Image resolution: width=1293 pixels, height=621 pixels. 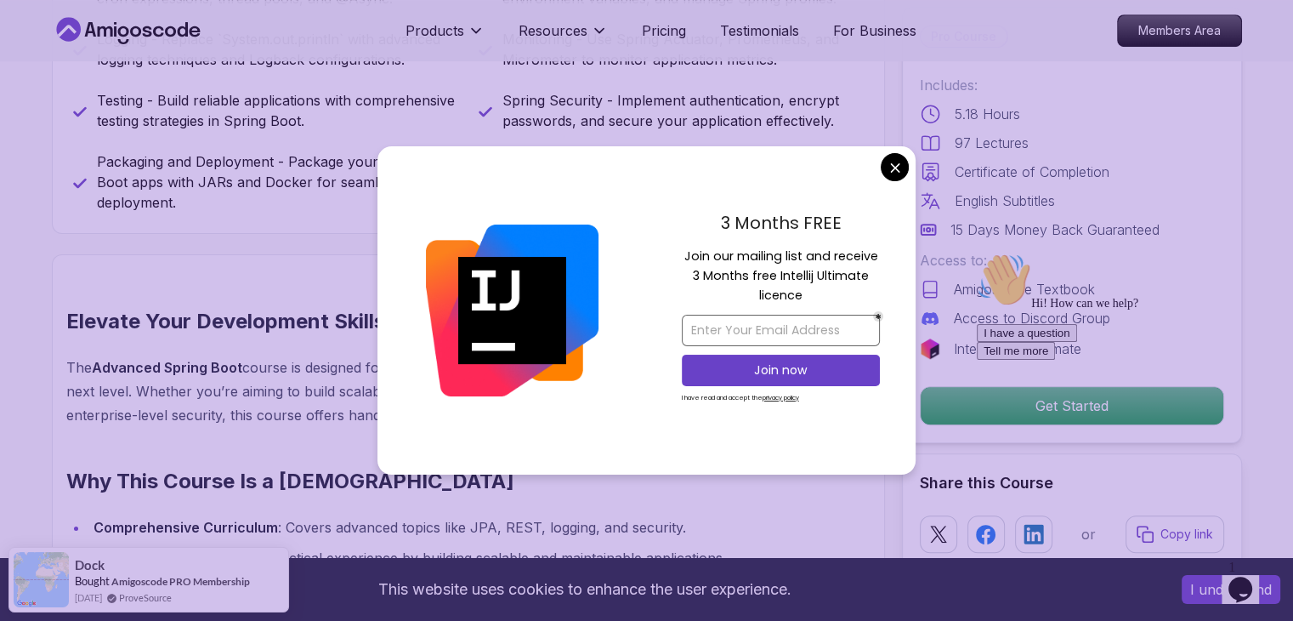 What do you see at coordinates (1032, 318) in the screenshot?
I see `p: Access to Discord Group` at bounding box center [1032, 318].